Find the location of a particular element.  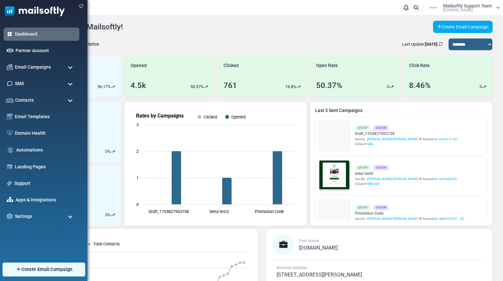

svg: Rates by Campaigns is located at coordinates (215, 164).